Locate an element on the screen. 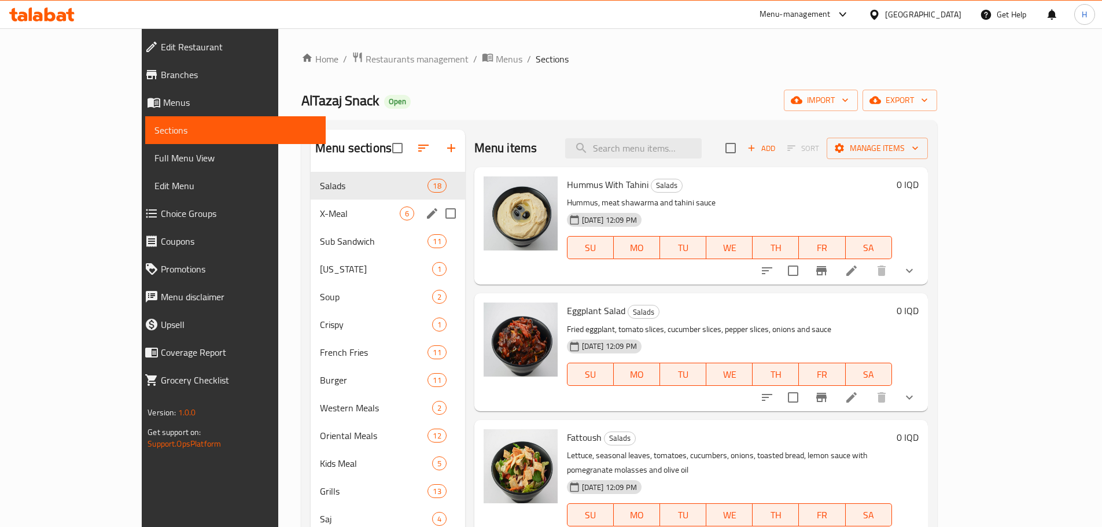 This screenshot has height=527, width=1102. span: Promotions is located at coordinates (238, 269).